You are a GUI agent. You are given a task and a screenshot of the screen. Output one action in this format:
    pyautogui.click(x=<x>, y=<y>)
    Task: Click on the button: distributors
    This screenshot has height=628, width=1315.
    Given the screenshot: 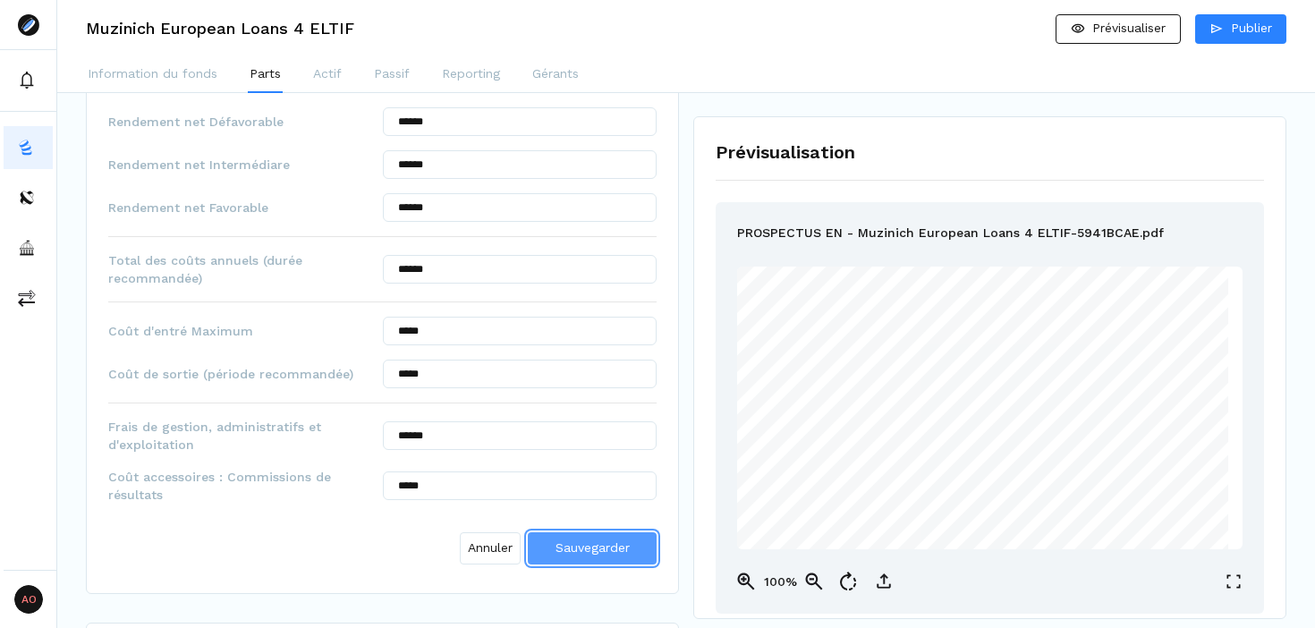 What is the action you would take?
    pyautogui.click(x=28, y=198)
    